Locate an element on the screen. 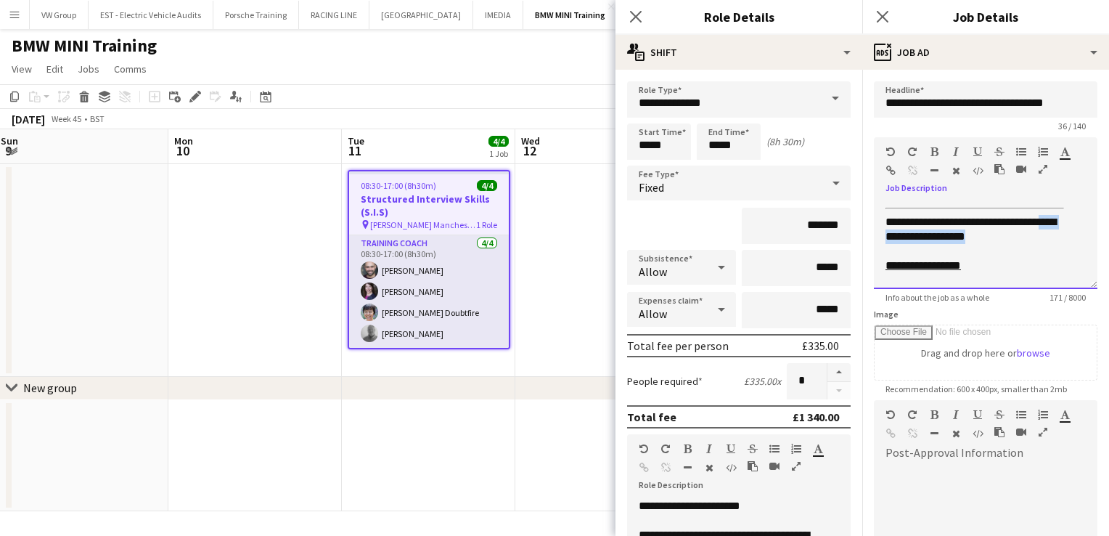 Image resolution: width=1109 pixels, height=536 pixels. span: 12 is located at coordinates (529, 150).